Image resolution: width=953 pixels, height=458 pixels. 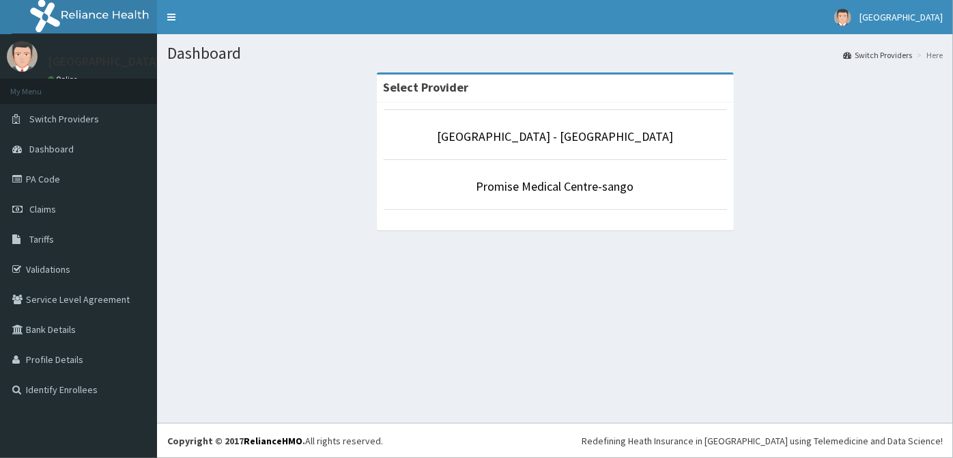 I want to click on span: Switch Providers, so click(x=64, y=119).